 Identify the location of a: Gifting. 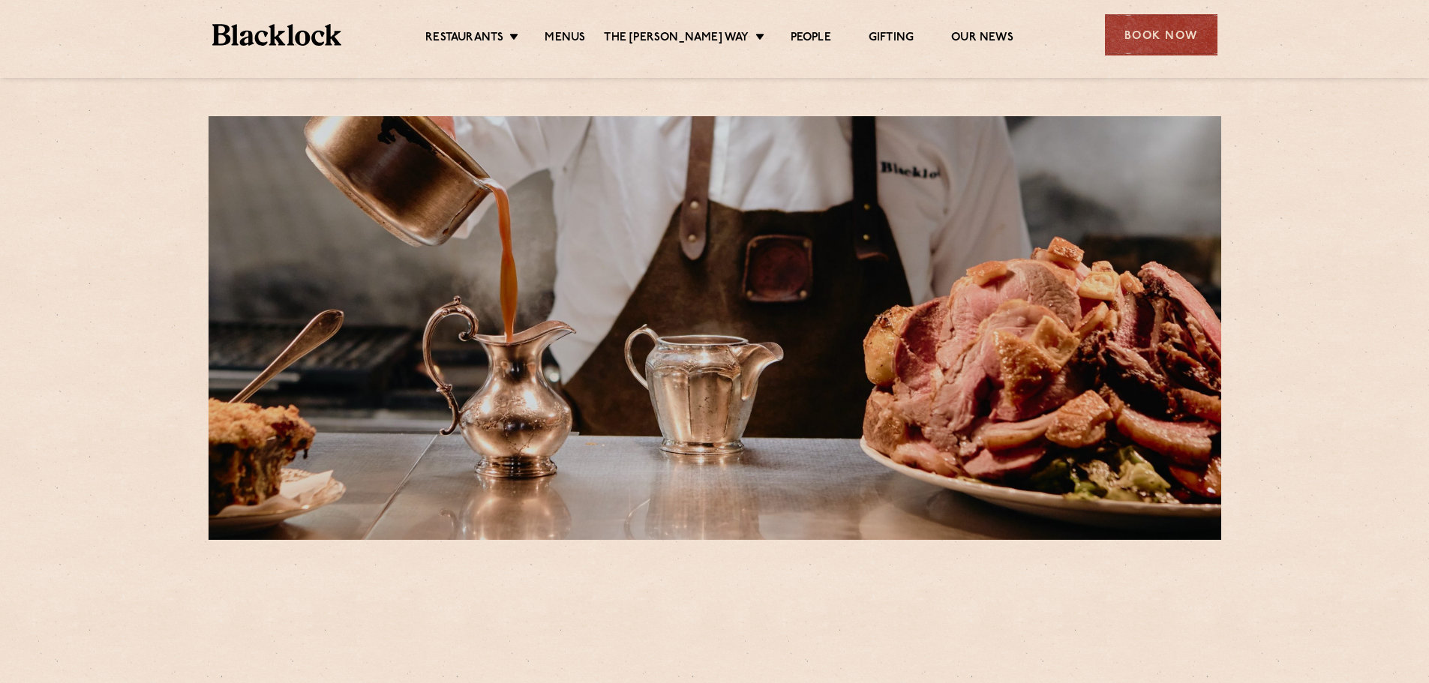
(891, 39).